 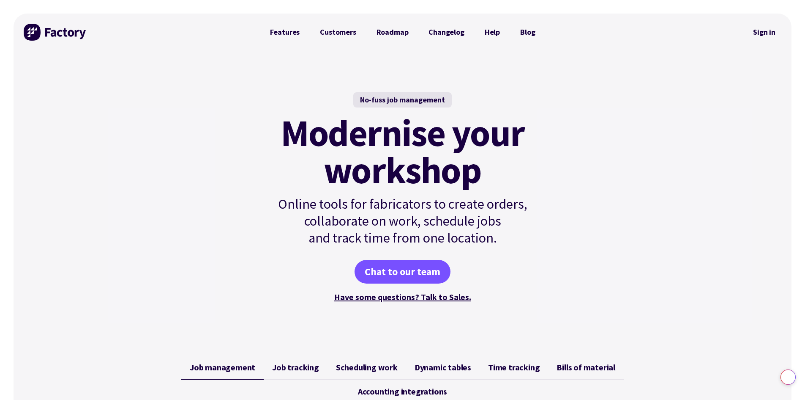 I want to click on img: Factory, so click(x=55, y=32).